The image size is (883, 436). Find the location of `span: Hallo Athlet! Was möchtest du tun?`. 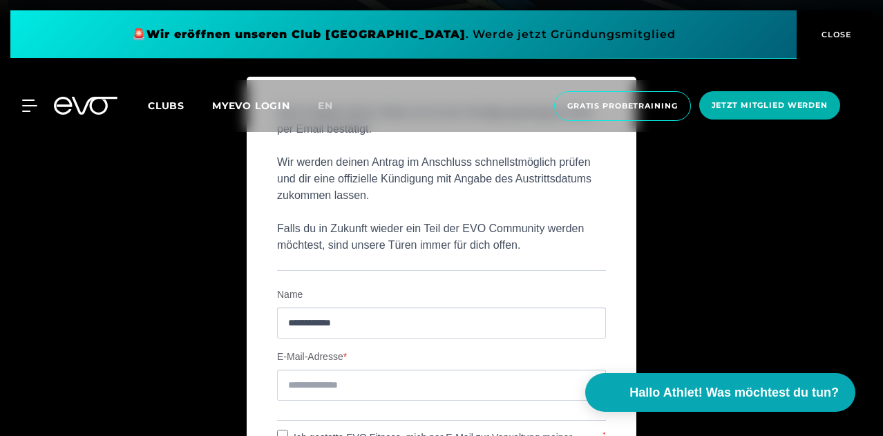

span: Hallo Athlet! Was möchtest du tun? is located at coordinates (734, 393).